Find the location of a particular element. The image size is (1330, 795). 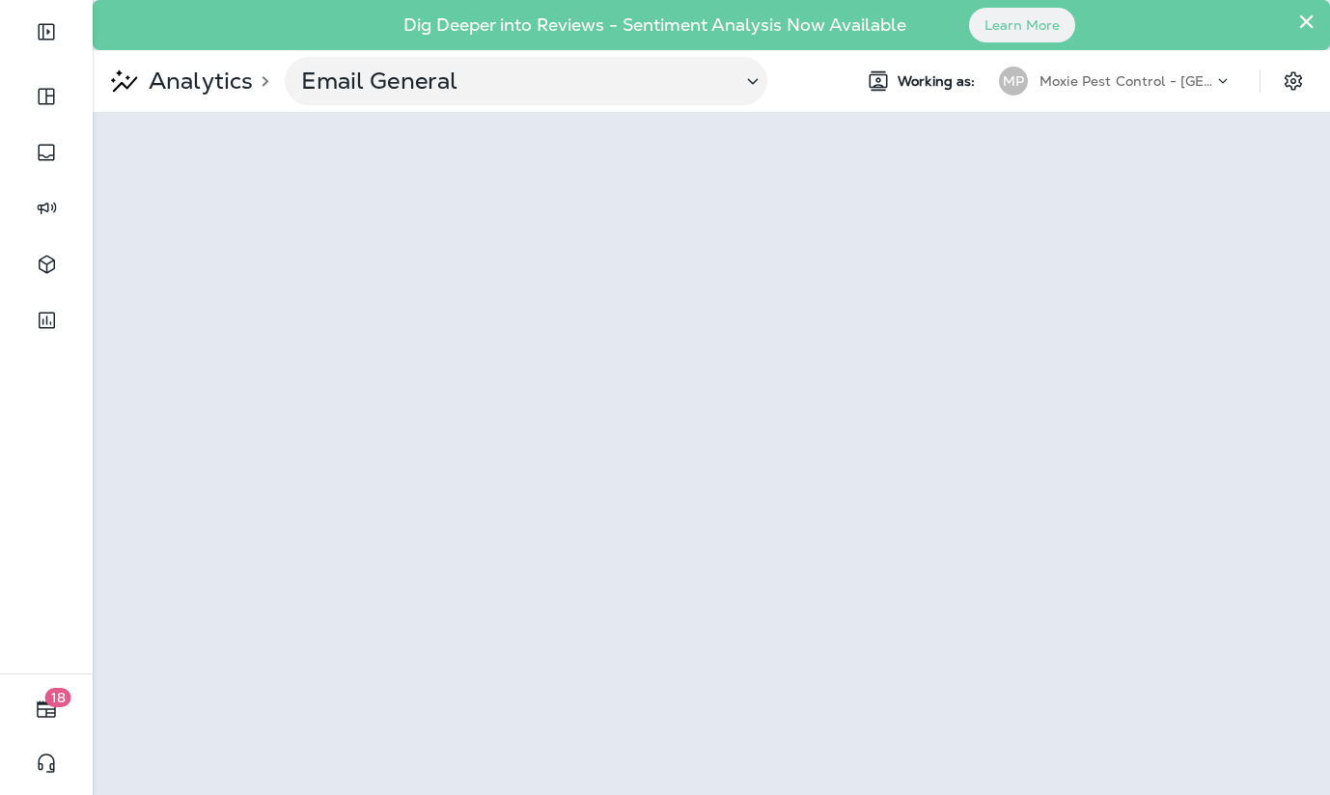

p: Dig Deeper into Reviews - Sentiment Analysis Now Available is located at coordinates (654, 25).